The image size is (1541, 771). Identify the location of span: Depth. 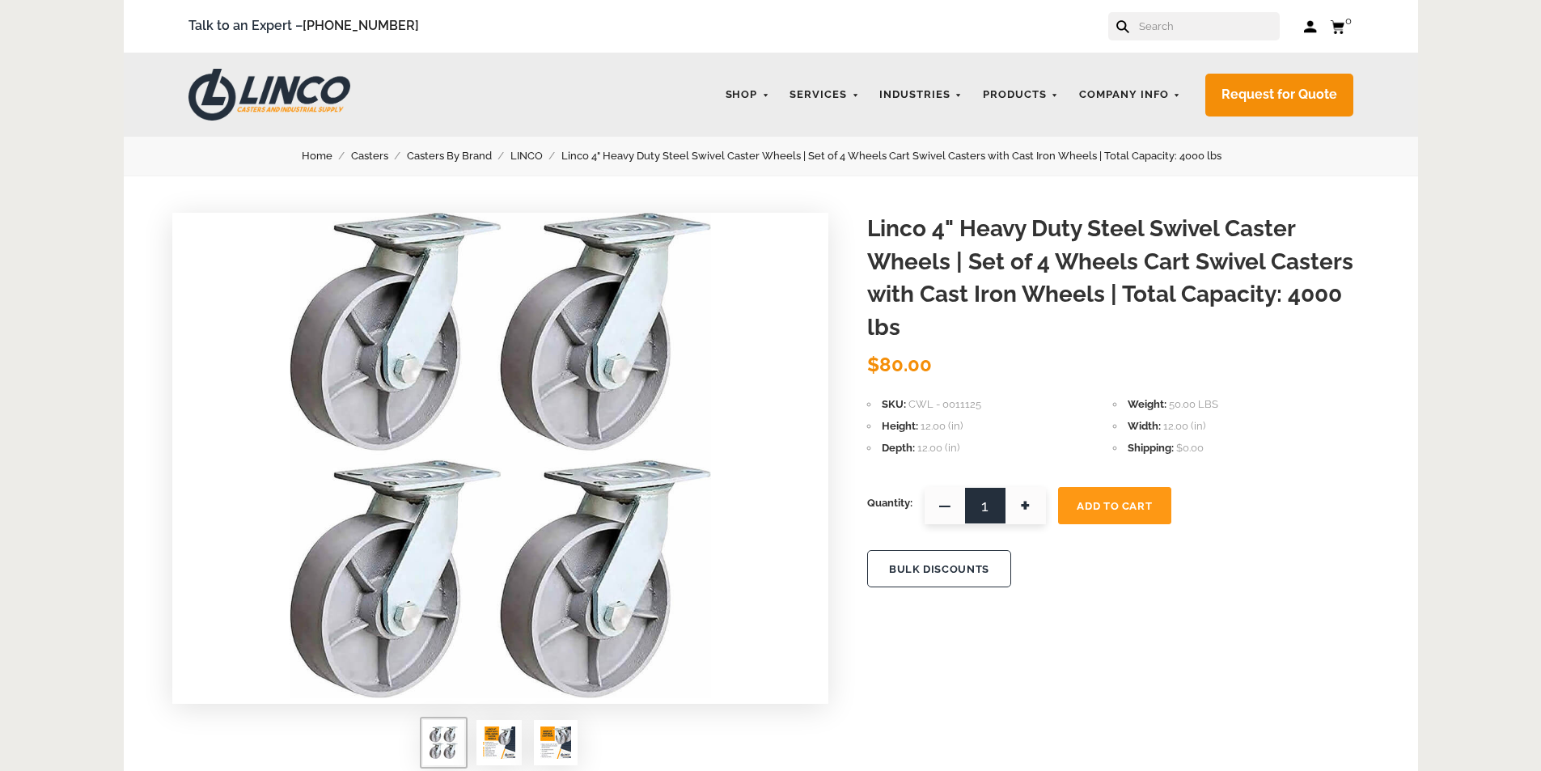
(898, 447).